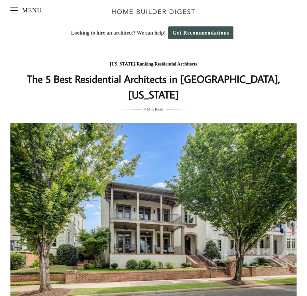 The width and height of the screenshot is (307, 296). I want to click on span: Menu, so click(14, 10).